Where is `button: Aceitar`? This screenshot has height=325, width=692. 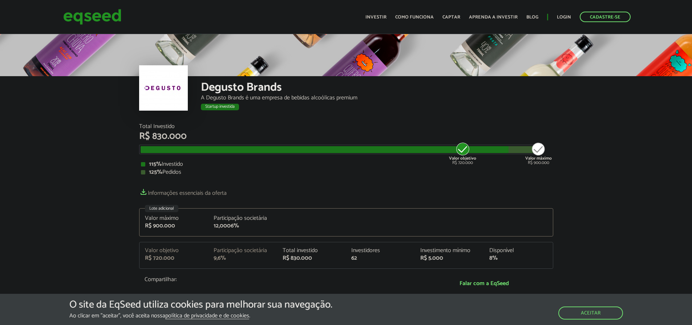 button: Aceitar is located at coordinates (590, 313).